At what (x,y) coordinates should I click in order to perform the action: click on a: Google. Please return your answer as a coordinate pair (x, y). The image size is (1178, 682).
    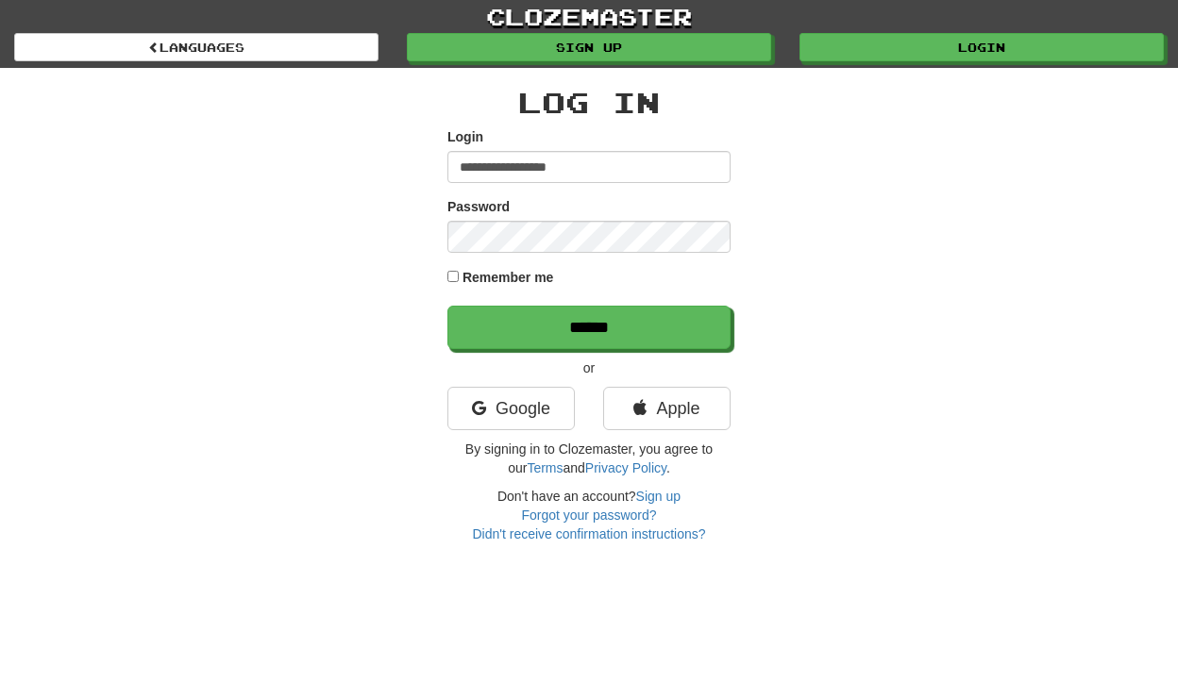
    Looking at the image, I should click on (511, 409).